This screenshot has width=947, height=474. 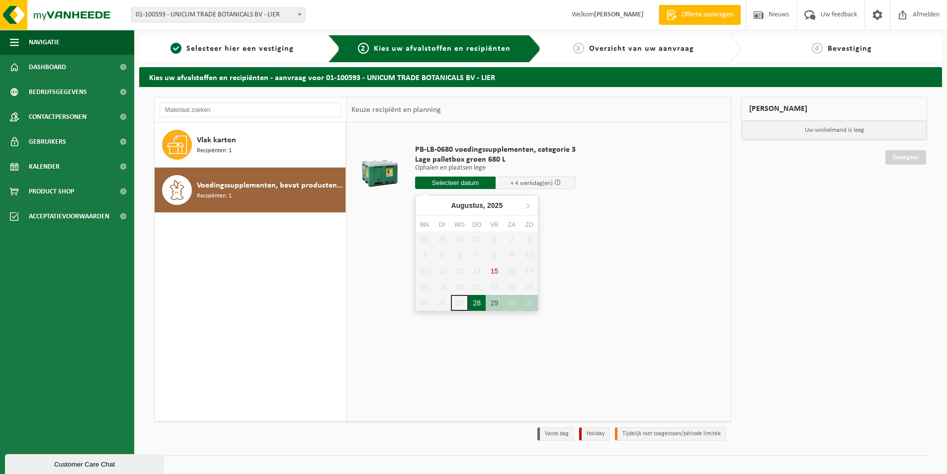 I want to click on span: 4, so click(x=817, y=48).